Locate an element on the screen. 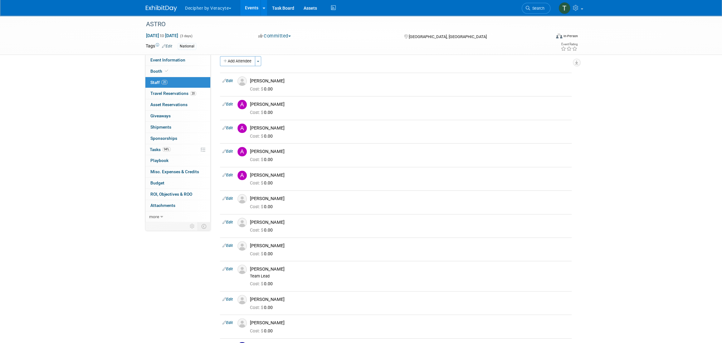 This screenshot has height=343, width=722. a: Sponsorships is located at coordinates (178, 138).